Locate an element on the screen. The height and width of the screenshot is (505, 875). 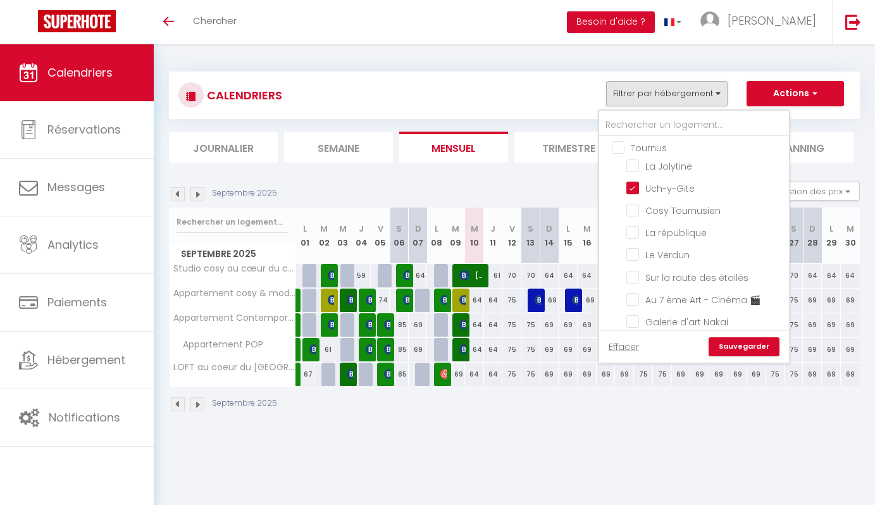
span: Au 7 ème Art - Cinéma 🎬 is located at coordinates (703, 300).